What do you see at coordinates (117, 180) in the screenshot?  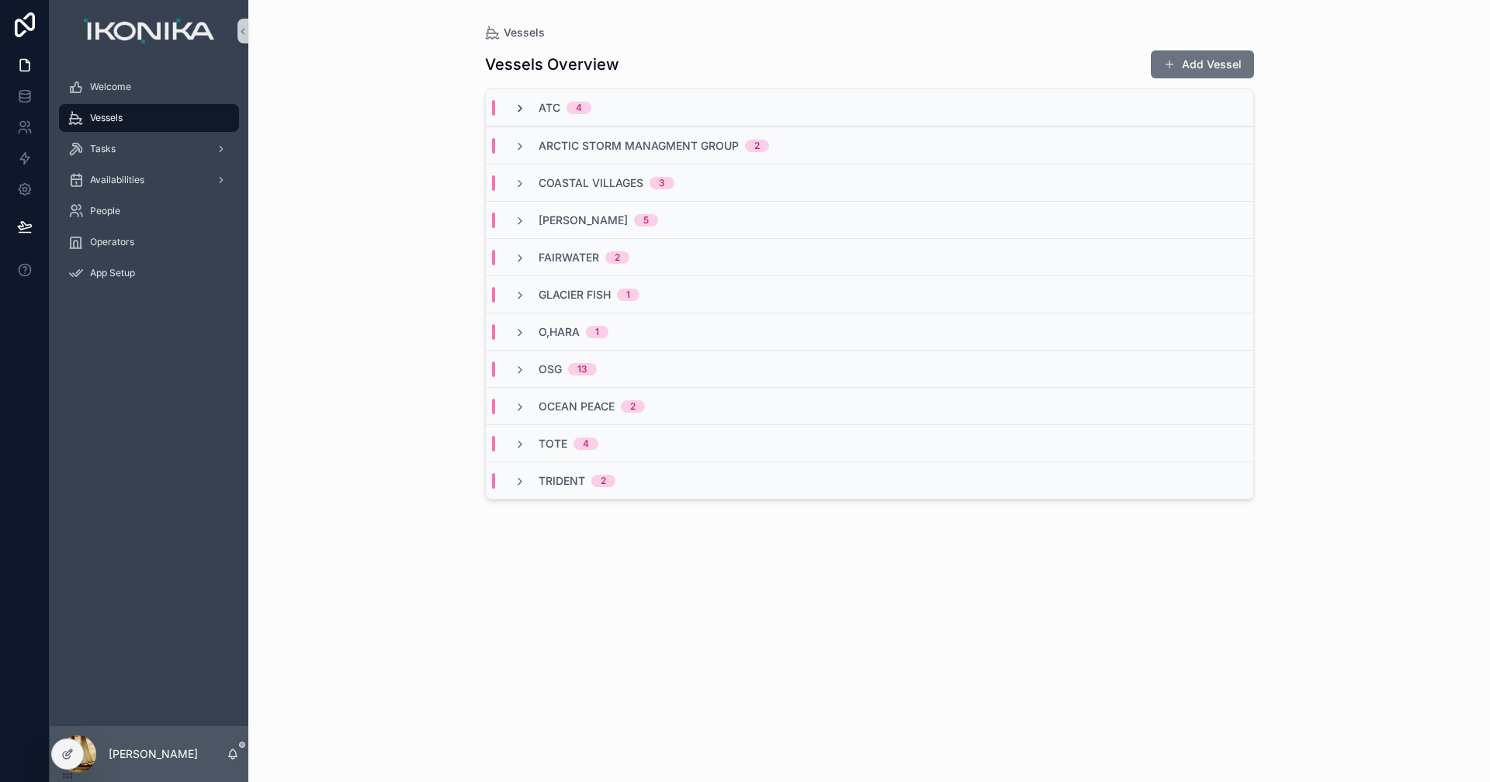 I see `span: Availabilities` at bounding box center [117, 180].